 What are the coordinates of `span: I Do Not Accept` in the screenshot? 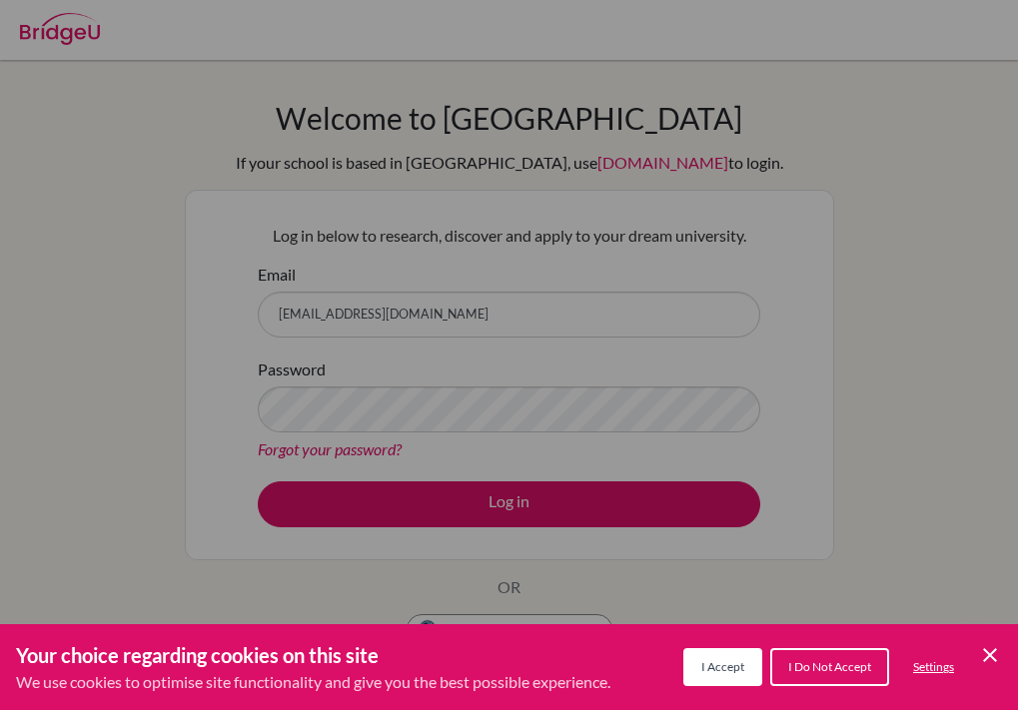 It's located at (829, 666).